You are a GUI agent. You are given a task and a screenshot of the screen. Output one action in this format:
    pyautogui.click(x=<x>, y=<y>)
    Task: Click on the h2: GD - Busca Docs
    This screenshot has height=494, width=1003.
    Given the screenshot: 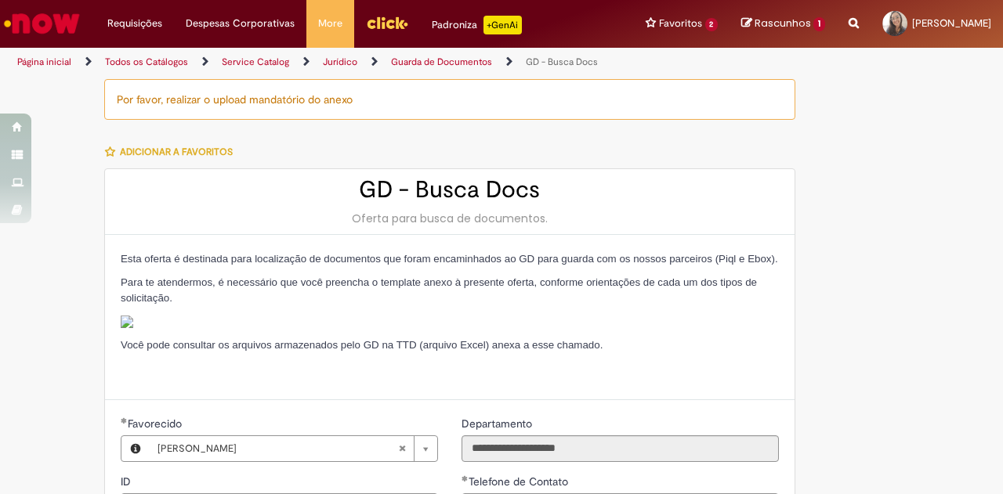 What is the action you would take?
    pyautogui.click(x=450, y=190)
    